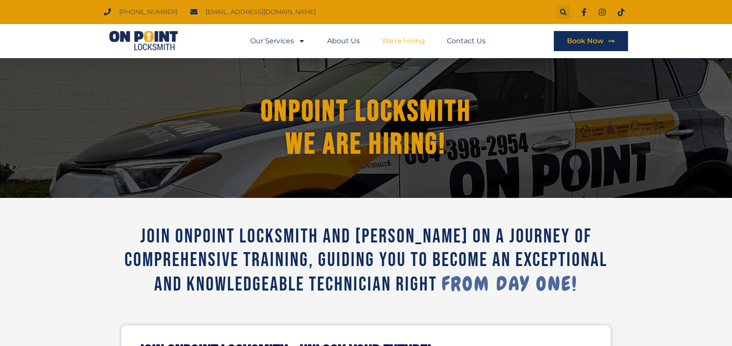  Describe the element at coordinates (466, 41) in the screenshot. I see `a: Contact Us` at that location.